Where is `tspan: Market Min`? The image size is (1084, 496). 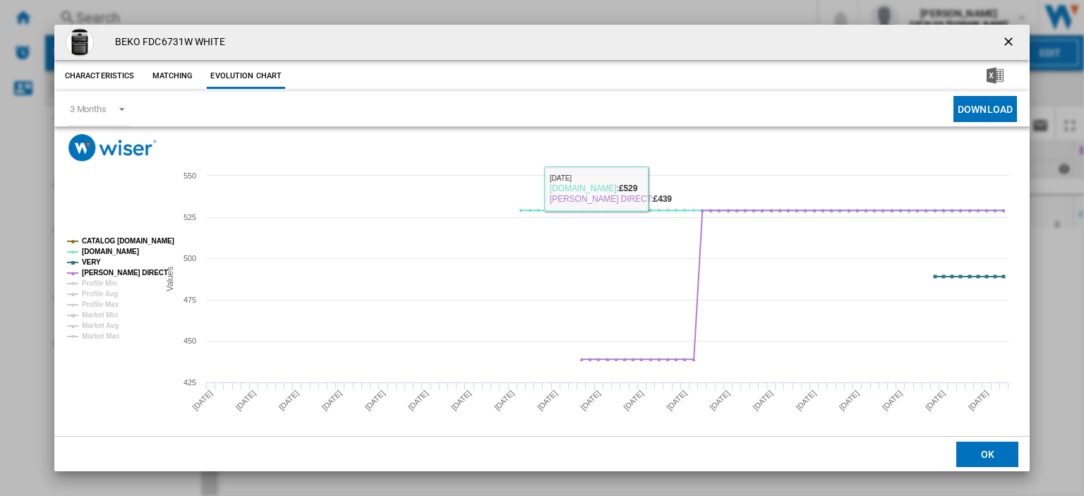 tspan: Market Min is located at coordinates (100, 315).